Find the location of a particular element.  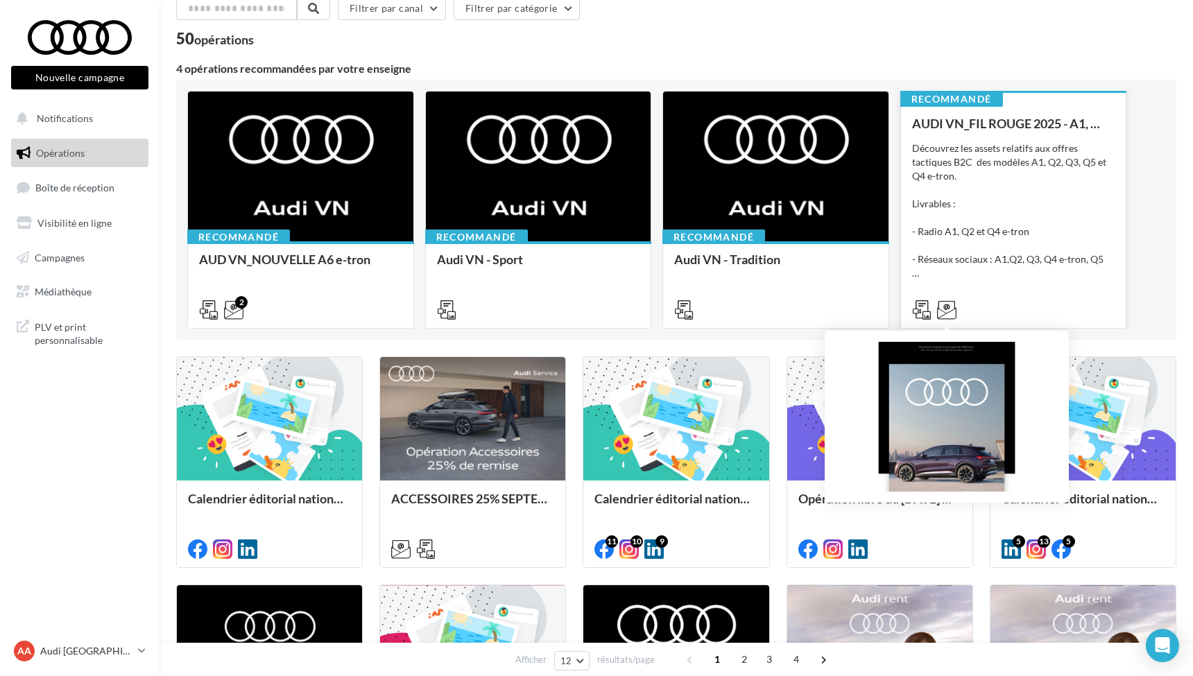

a: Campagnes is located at coordinates (80, 258).